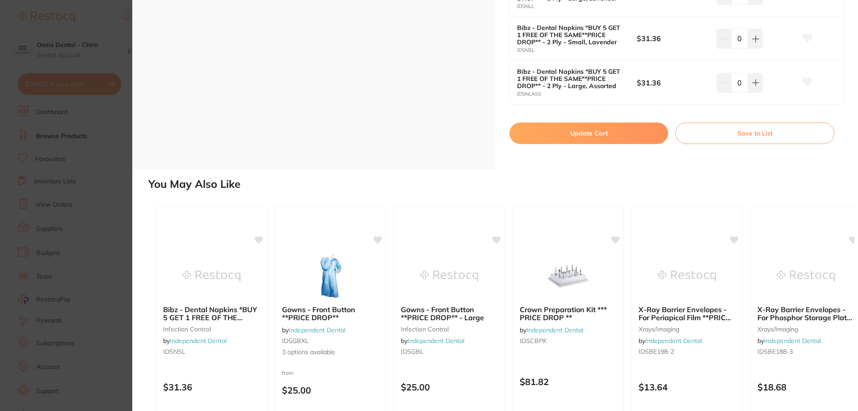  Describe the element at coordinates (806, 351) in the screenshot. I see `small: IDSBE188-3` at that location.